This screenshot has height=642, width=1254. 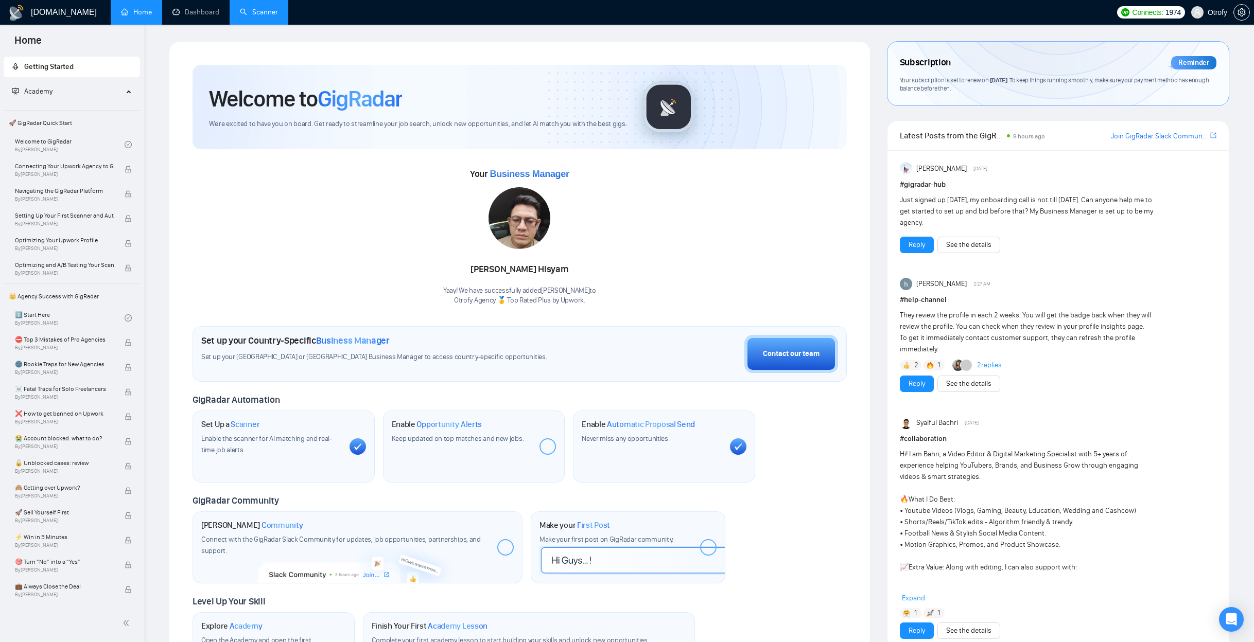 What do you see at coordinates (64, 463) in the screenshot?
I see `span: 🔓 Unblocked cases: review` at bounding box center [64, 463].